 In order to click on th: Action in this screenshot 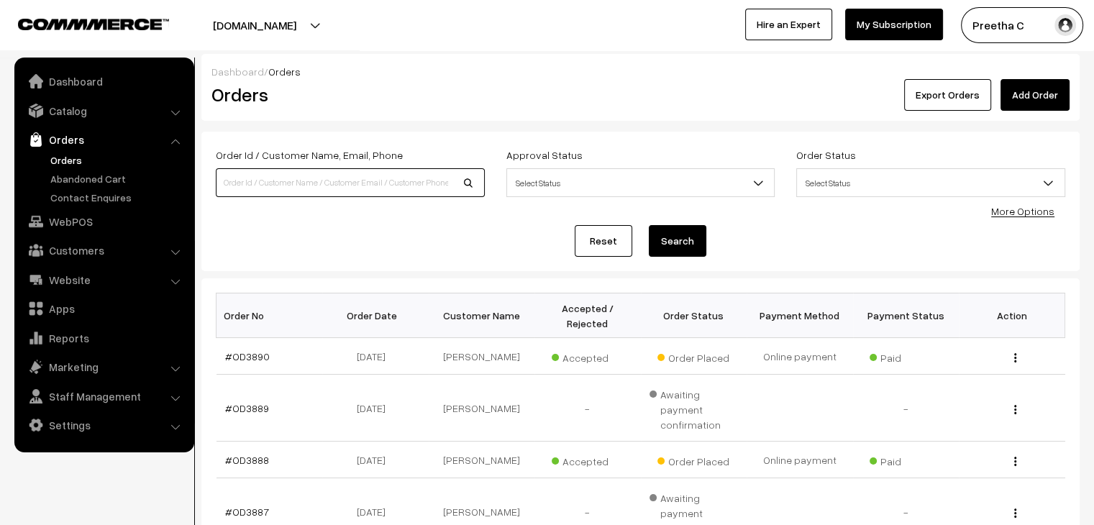, I will do `click(1012, 316)`.